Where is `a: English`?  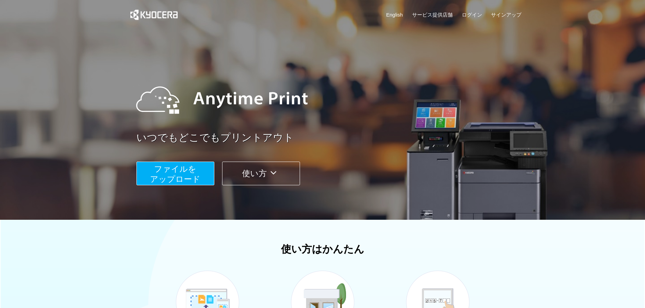 a: English is located at coordinates (394, 15).